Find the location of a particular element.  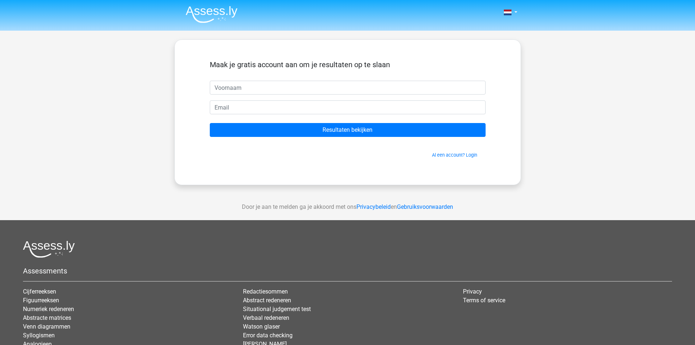

h5: Maak je gratis account aan om je resultaten op te slaan is located at coordinates (348, 65).